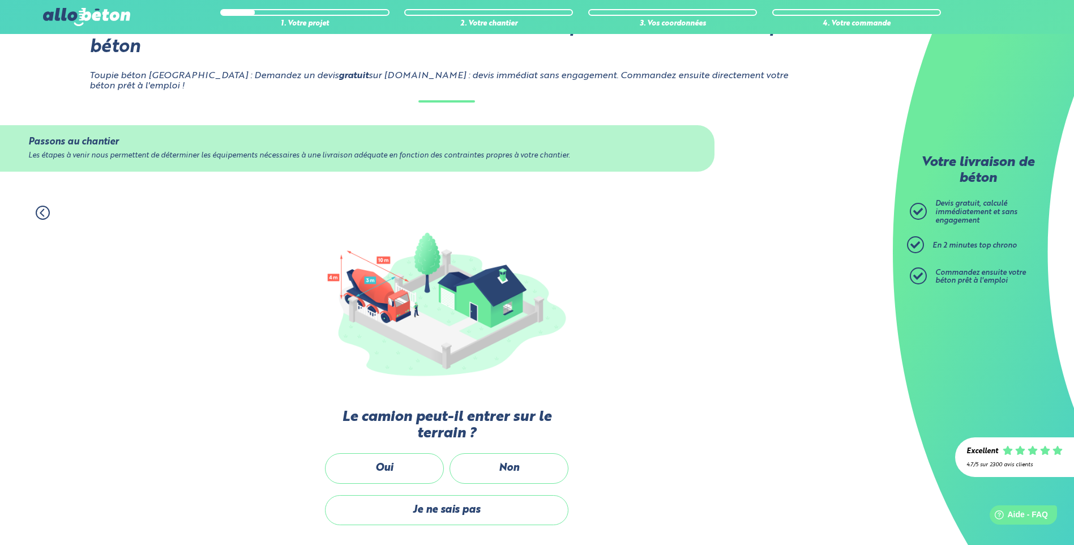 Image resolution: width=1074 pixels, height=545 pixels. Describe the element at coordinates (673, 24) in the screenshot. I see `div: 3. Vos coordonnées` at that location.